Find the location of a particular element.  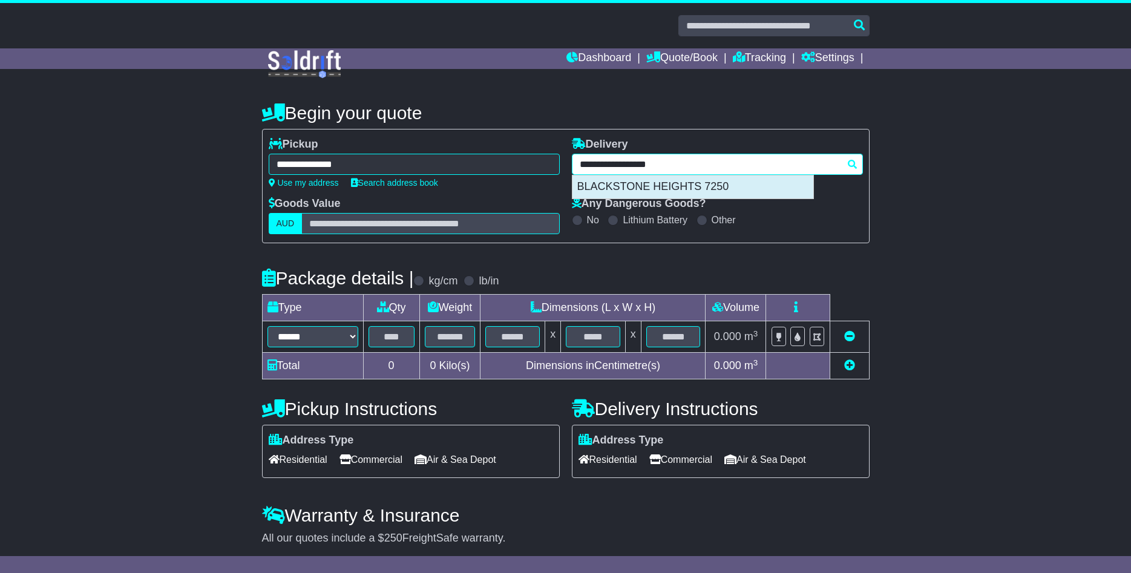

label: Delivery is located at coordinates (599, 145).